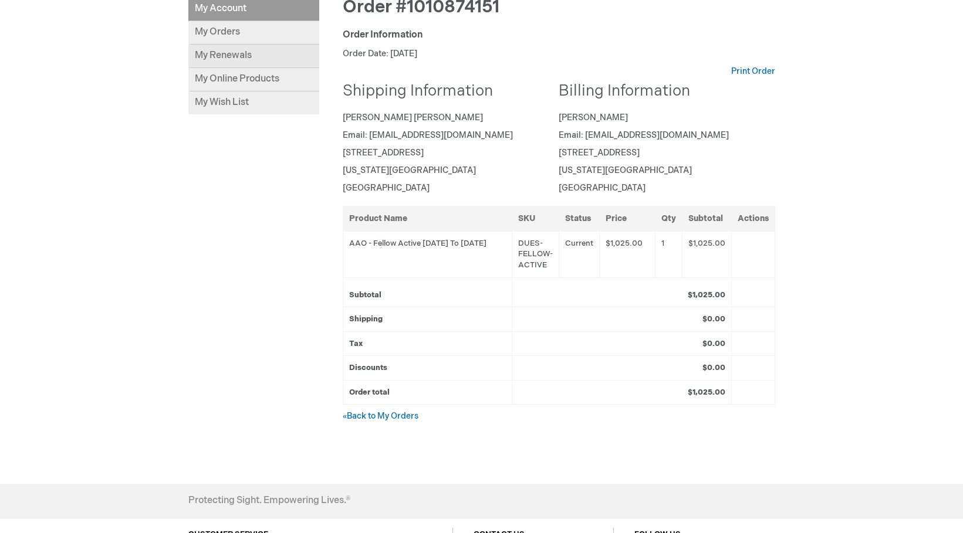 This screenshot has width=963, height=533. I want to click on a: Print Order, so click(753, 72).